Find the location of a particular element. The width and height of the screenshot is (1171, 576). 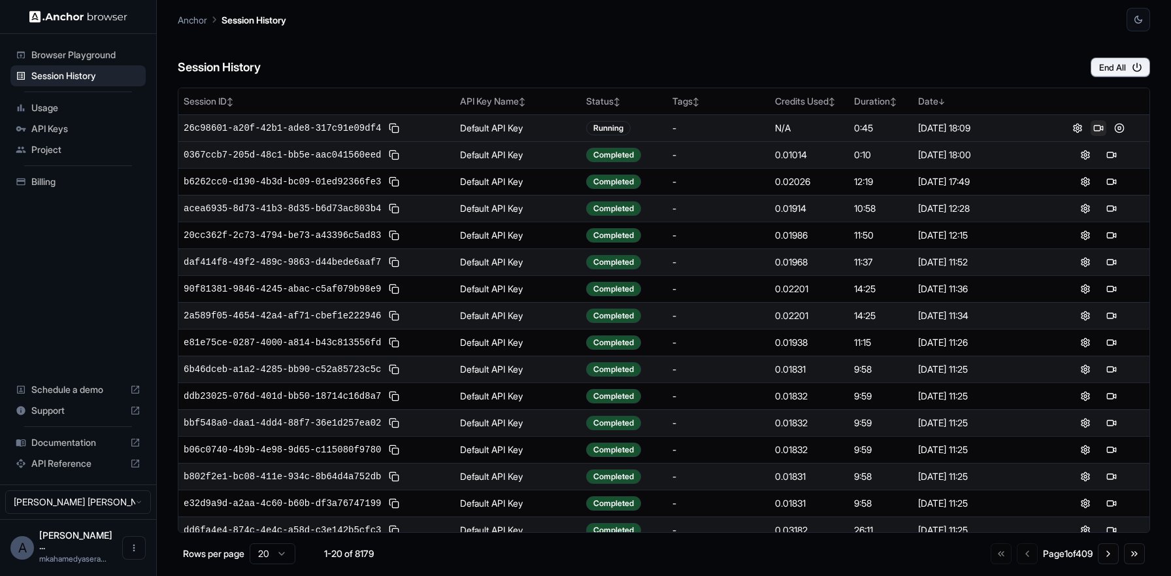

button: Open menu is located at coordinates (134, 548).